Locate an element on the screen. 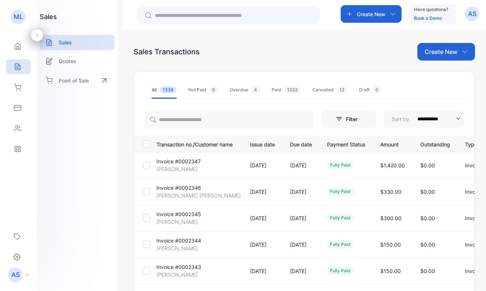 Image resolution: width=486 pixels, height=291 pixels. p: Outstanding is located at coordinates (435, 144).